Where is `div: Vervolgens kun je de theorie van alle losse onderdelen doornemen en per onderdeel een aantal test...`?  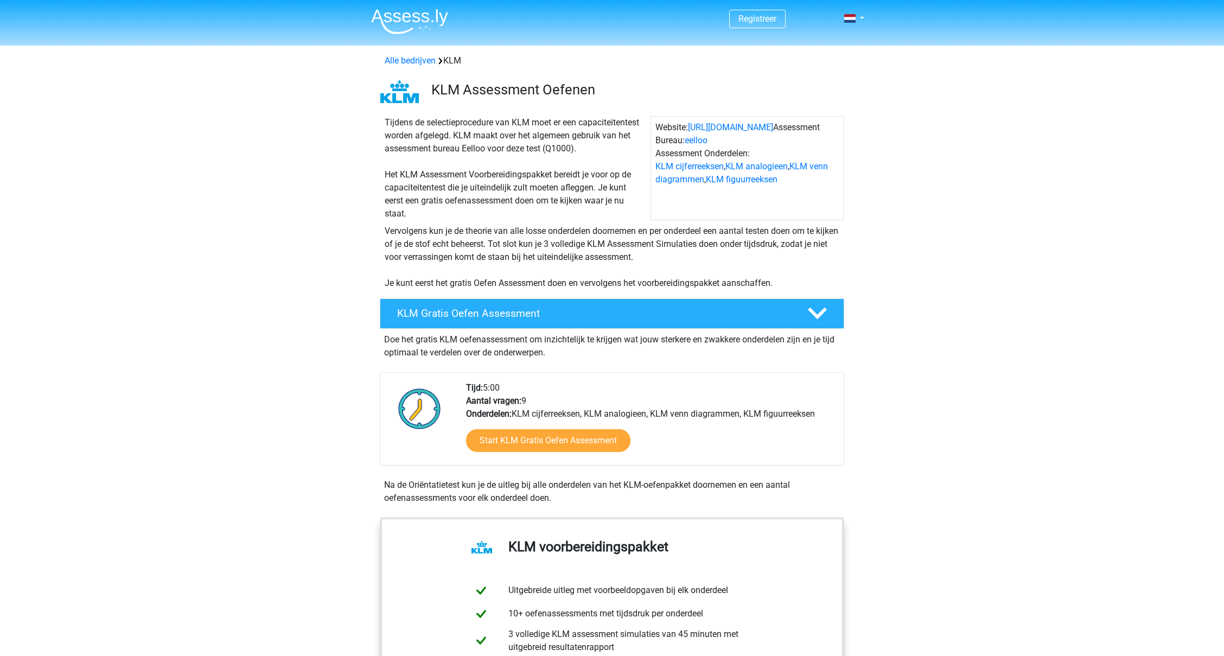 div: Vervolgens kun je de theorie van alle losse onderdelen doornemen en per onderdeel een aantal test... is located at coordinates (612, 257).